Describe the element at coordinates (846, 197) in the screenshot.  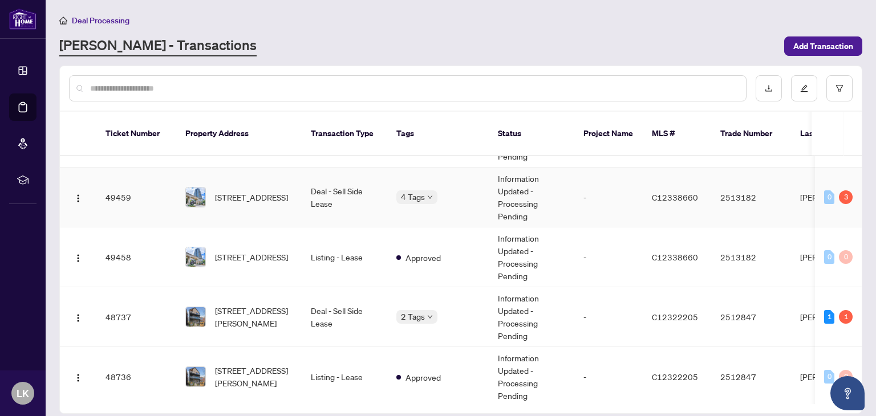
I see `div: 3` at that location.